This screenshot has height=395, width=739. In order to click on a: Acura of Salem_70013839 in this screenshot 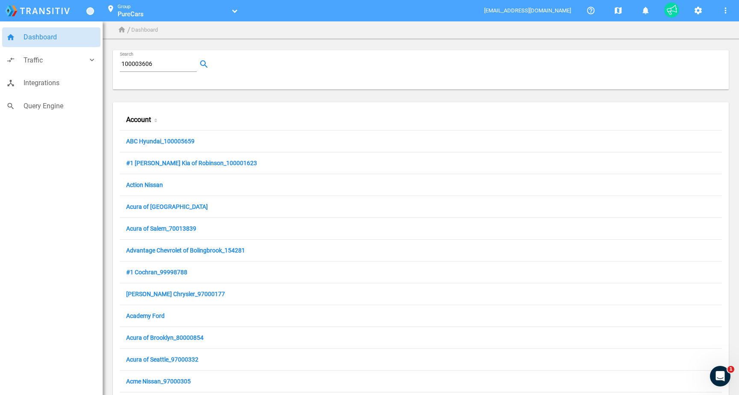, I will do `click(161, 229)`.